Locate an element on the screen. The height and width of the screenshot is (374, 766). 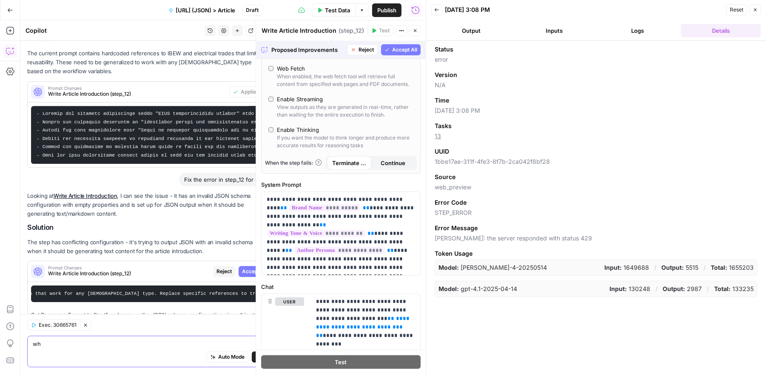
div: Fix the error in step_12 for me is located at coordinates (224, 180).